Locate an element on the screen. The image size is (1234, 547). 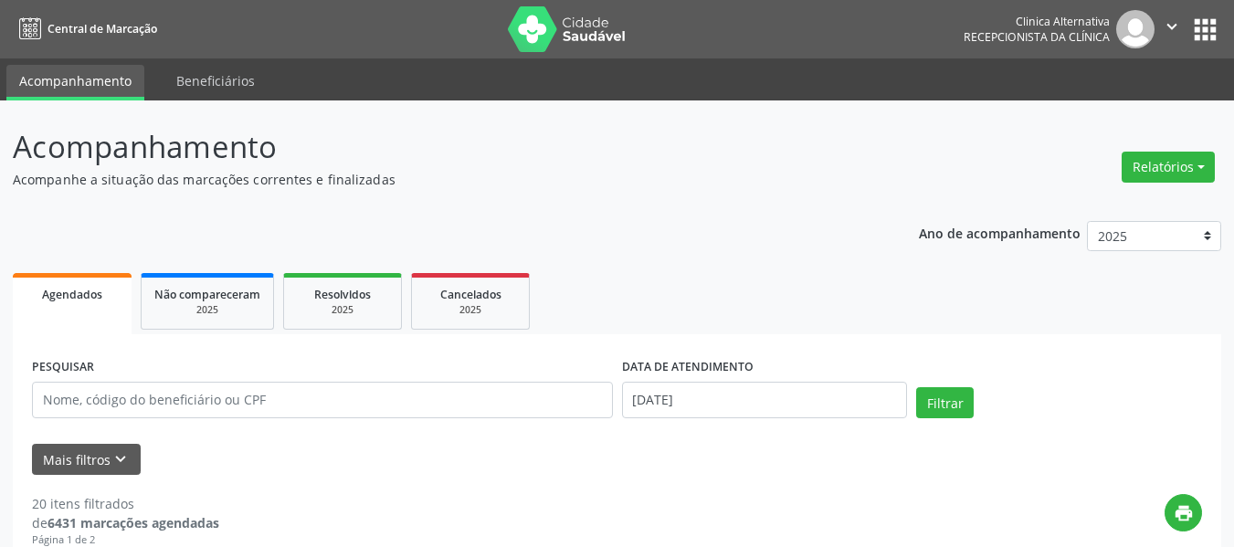
input: Nome, código do beneficiário ou CPF is located at coordinates (322, 400).